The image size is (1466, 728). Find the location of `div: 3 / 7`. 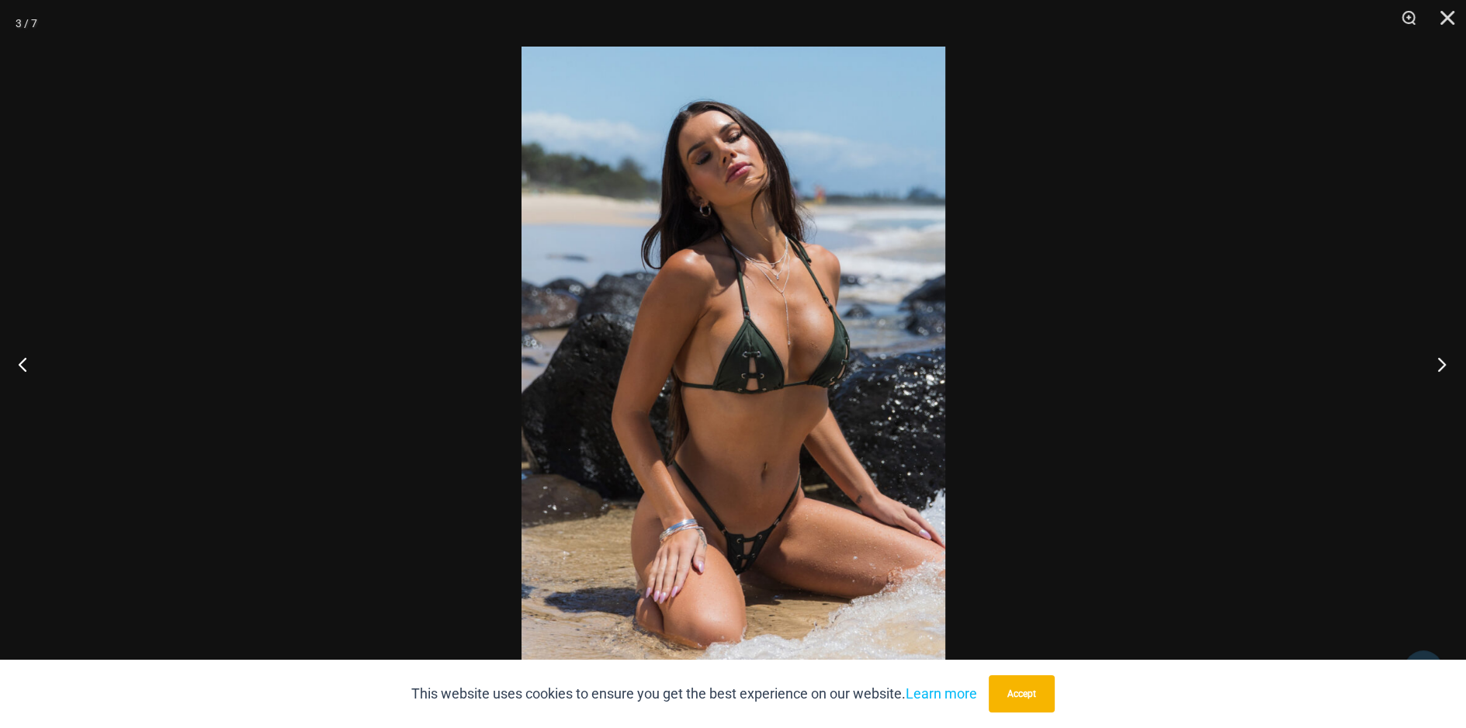

div: 3 / 7 is located at coordinates (26, 23).